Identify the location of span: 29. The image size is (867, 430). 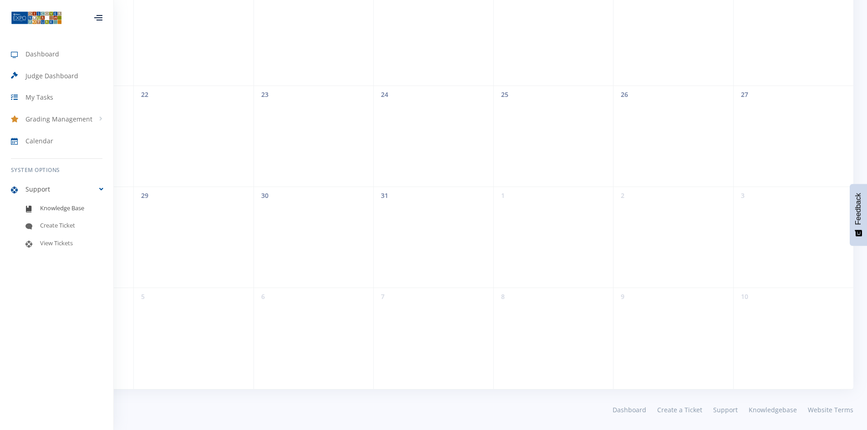
(193, 195).